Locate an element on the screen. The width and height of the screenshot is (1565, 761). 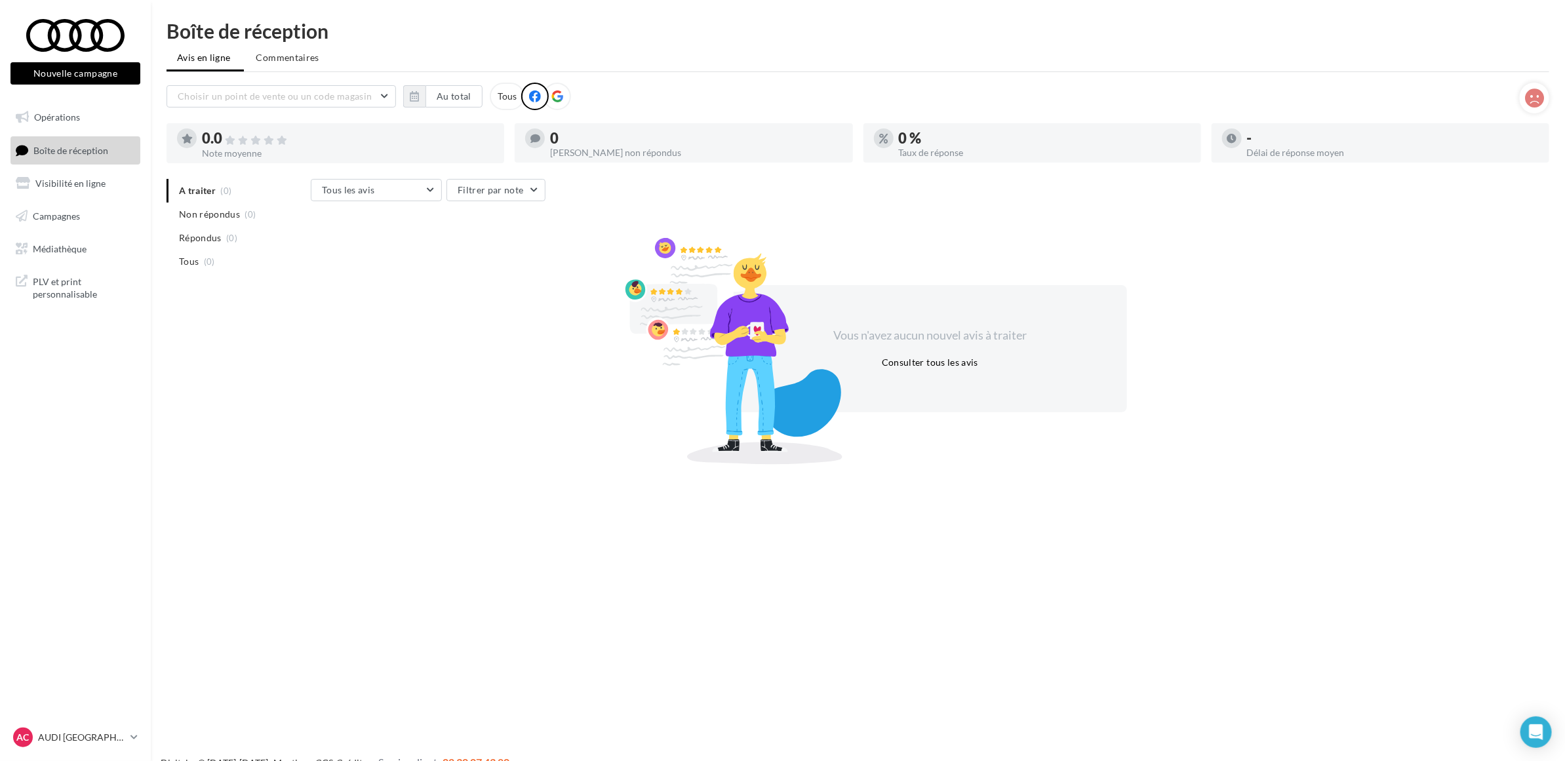
span: Tous is located at coordinates (189, 262).